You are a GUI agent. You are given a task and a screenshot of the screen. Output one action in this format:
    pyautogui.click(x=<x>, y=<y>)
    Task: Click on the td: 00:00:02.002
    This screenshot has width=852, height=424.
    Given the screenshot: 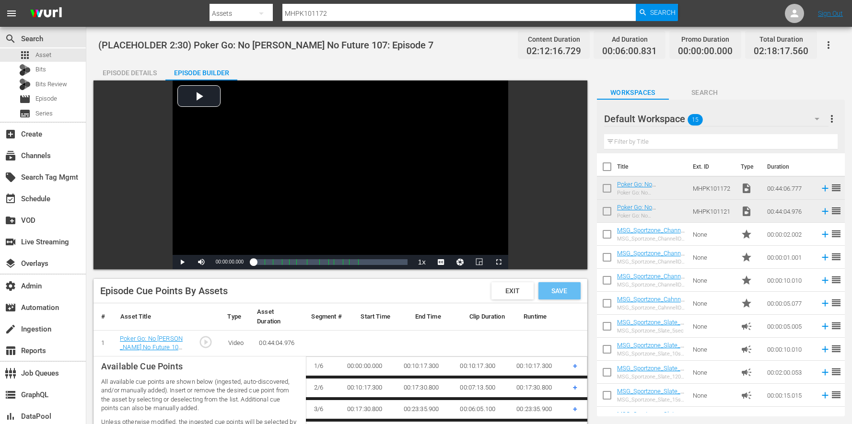 What is the action you would take?
    pyautogui.click(x=790, y=234)
    